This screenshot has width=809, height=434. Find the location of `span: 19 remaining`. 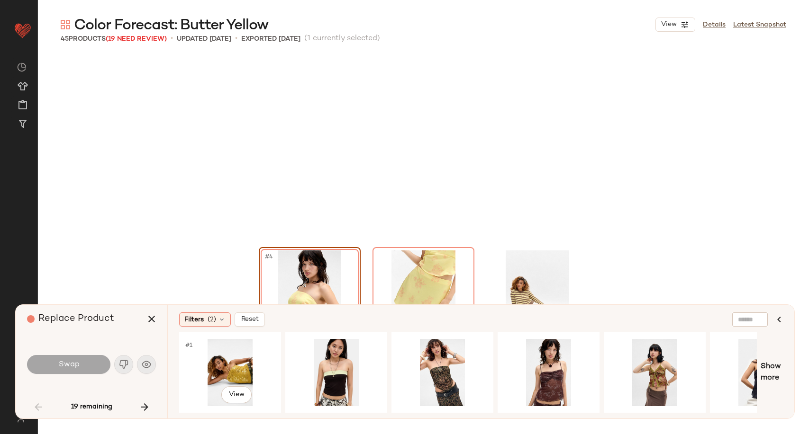

span: 19 remaining is located at coordinates (91, 407).